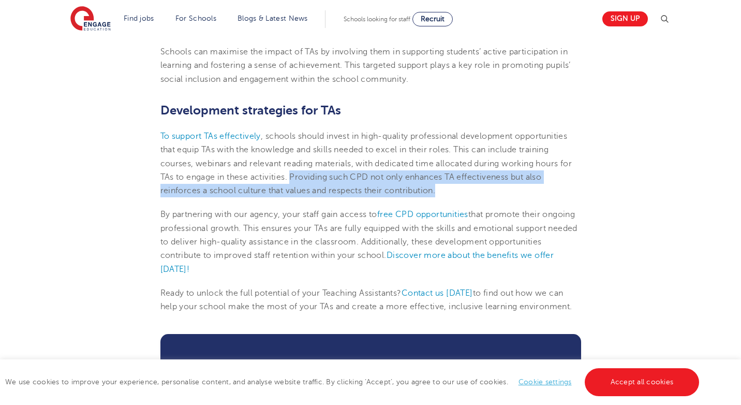  I want to click on p: By partnering with our agency, your staff gain access to that promote their ongoing professional ..., so click(370, 241).